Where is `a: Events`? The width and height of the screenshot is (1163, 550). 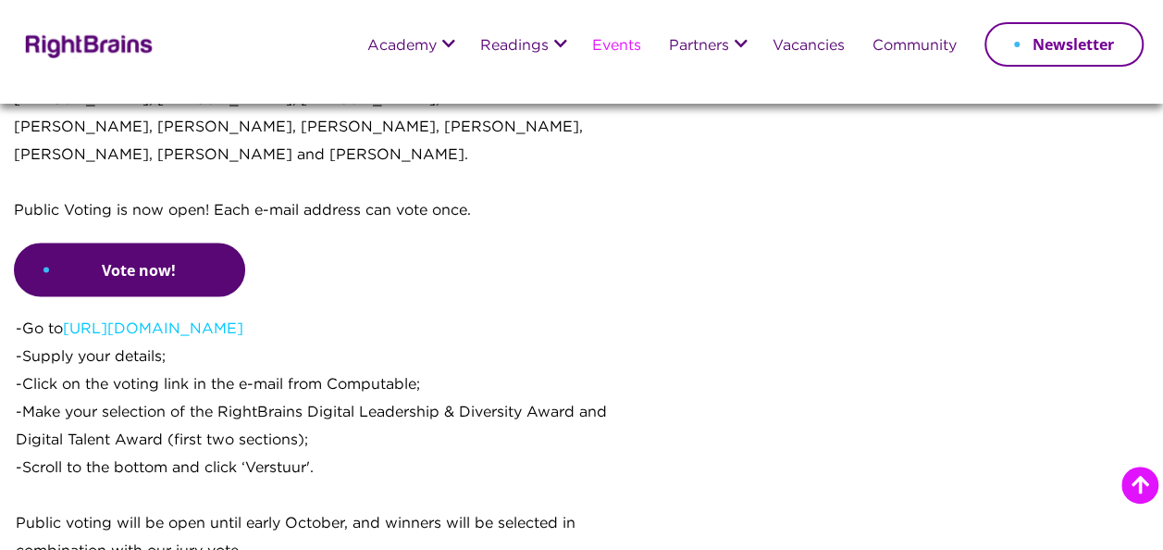 a: Events is located at coordinates (616, 46).